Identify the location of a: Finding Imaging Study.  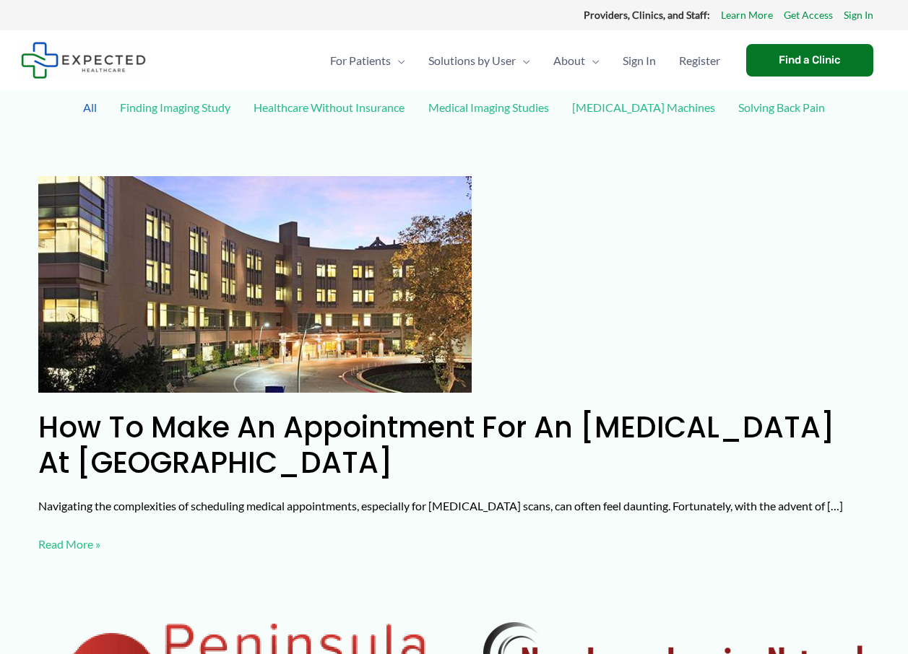
(175, 107).